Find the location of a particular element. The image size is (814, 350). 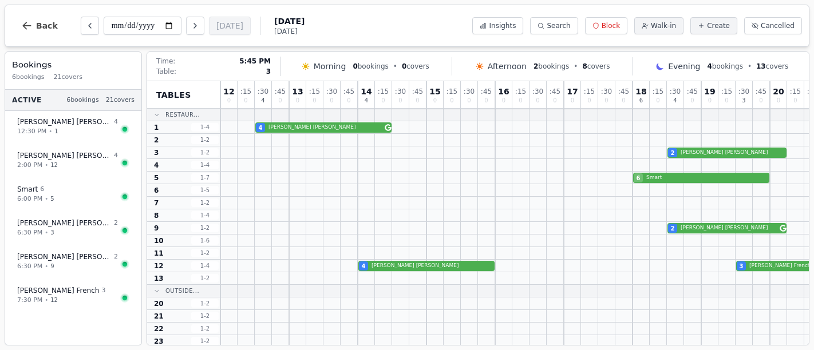

span: 8 is located at coordinates (156, 216).